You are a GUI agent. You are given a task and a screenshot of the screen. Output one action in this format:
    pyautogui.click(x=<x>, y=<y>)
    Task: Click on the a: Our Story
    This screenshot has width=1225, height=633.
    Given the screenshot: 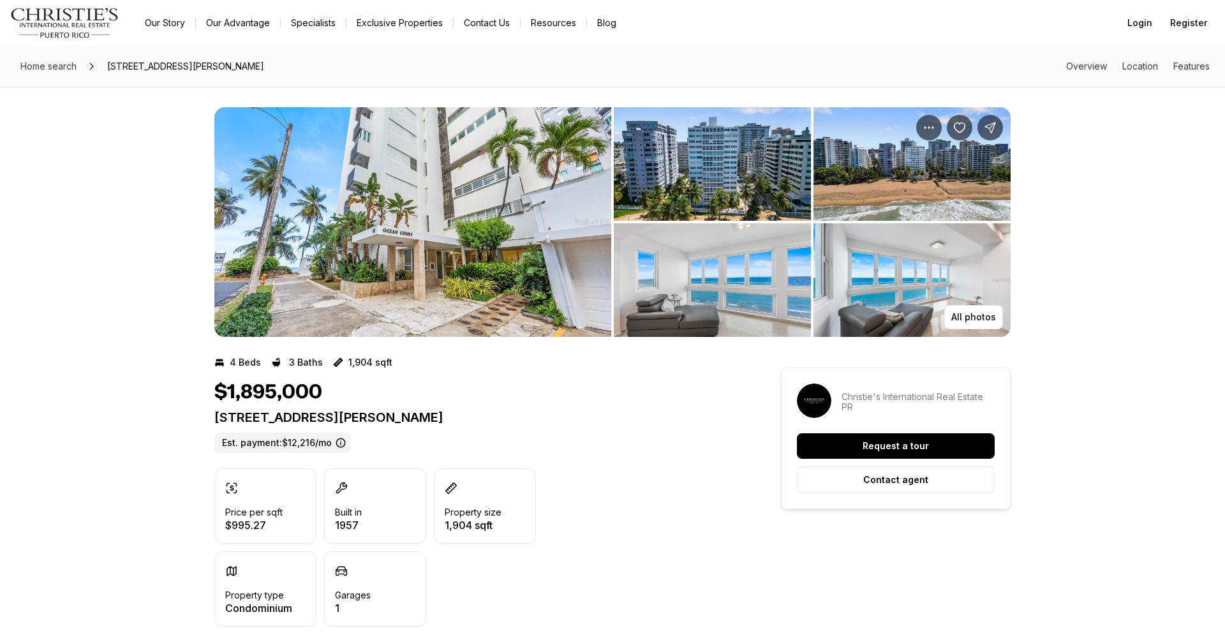 What is the action you would take?
    pyautogui.click(x=165, y=23)
    